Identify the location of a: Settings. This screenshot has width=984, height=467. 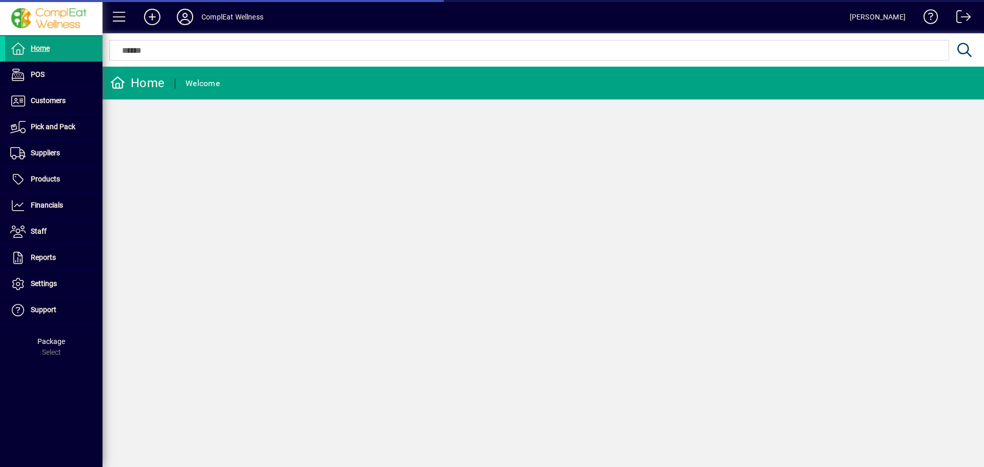
(54, 284).